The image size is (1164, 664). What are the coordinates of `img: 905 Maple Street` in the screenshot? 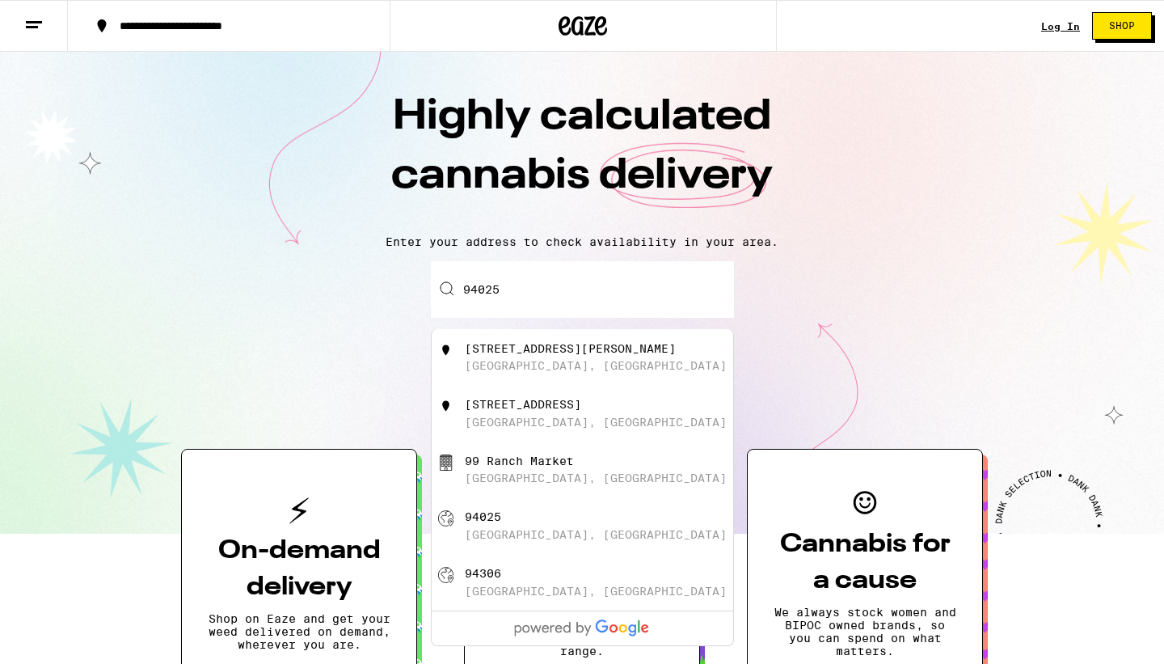 It's located at (446, 406).